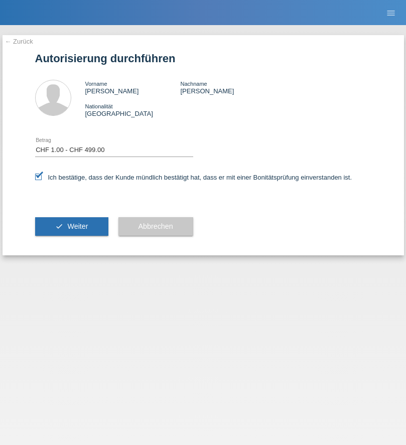 This screenshot has height=445, width=406. What do you see at coordinates (391, 13) in the screenshot?
I see `i: menu` at bounding box center [391, 13].